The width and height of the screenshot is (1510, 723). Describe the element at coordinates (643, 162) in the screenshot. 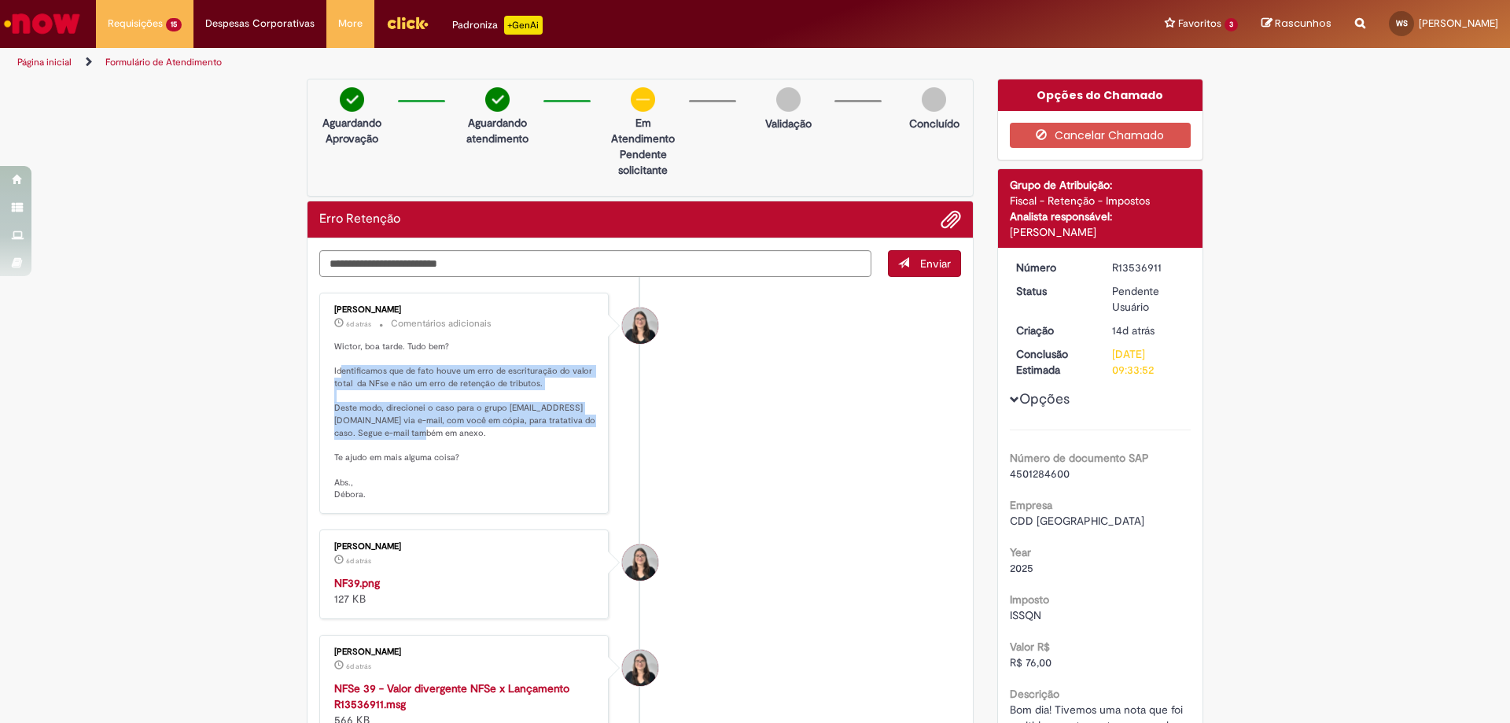

I see `p: Pendente solicitante` at that location.